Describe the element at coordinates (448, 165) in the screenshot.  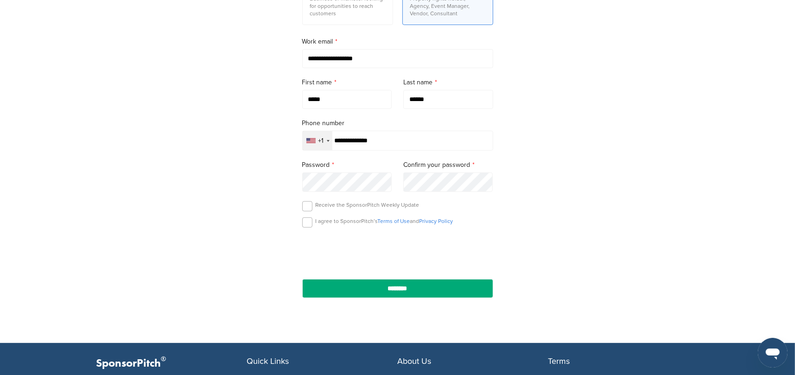
I see `label: Confirm your password` at that location.